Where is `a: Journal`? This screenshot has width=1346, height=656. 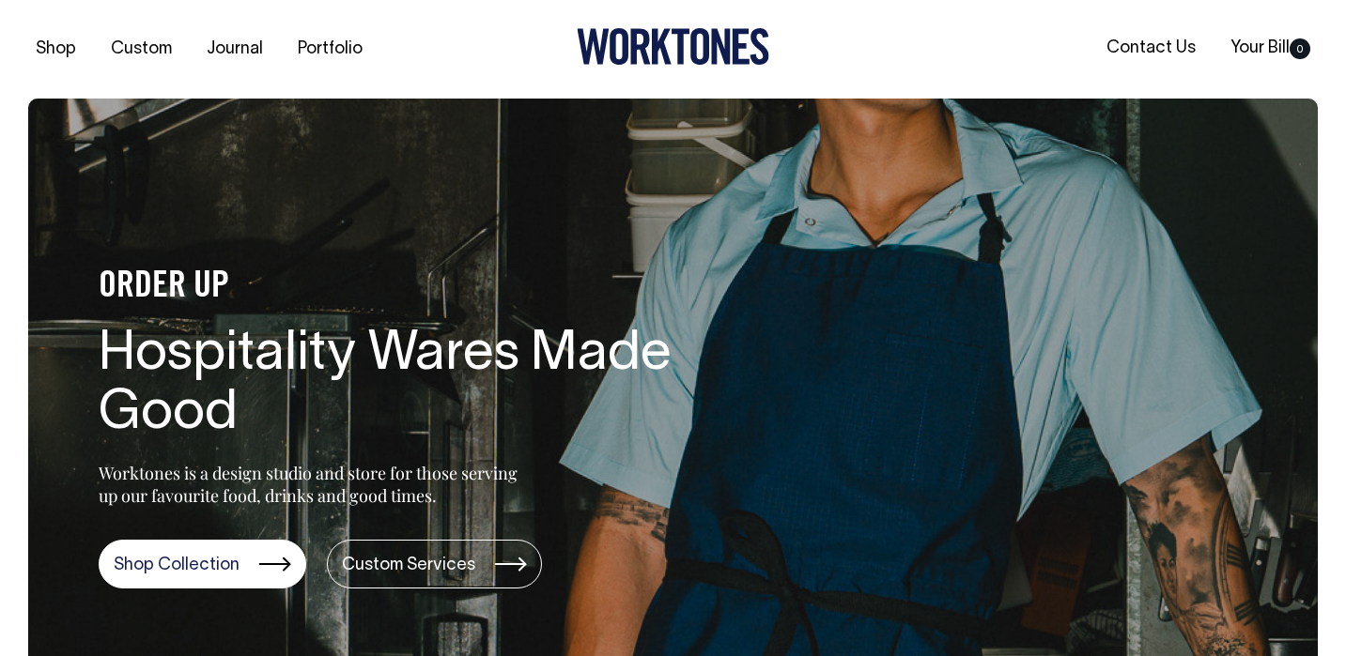
a: Journal is located at coordinates (235, 49).